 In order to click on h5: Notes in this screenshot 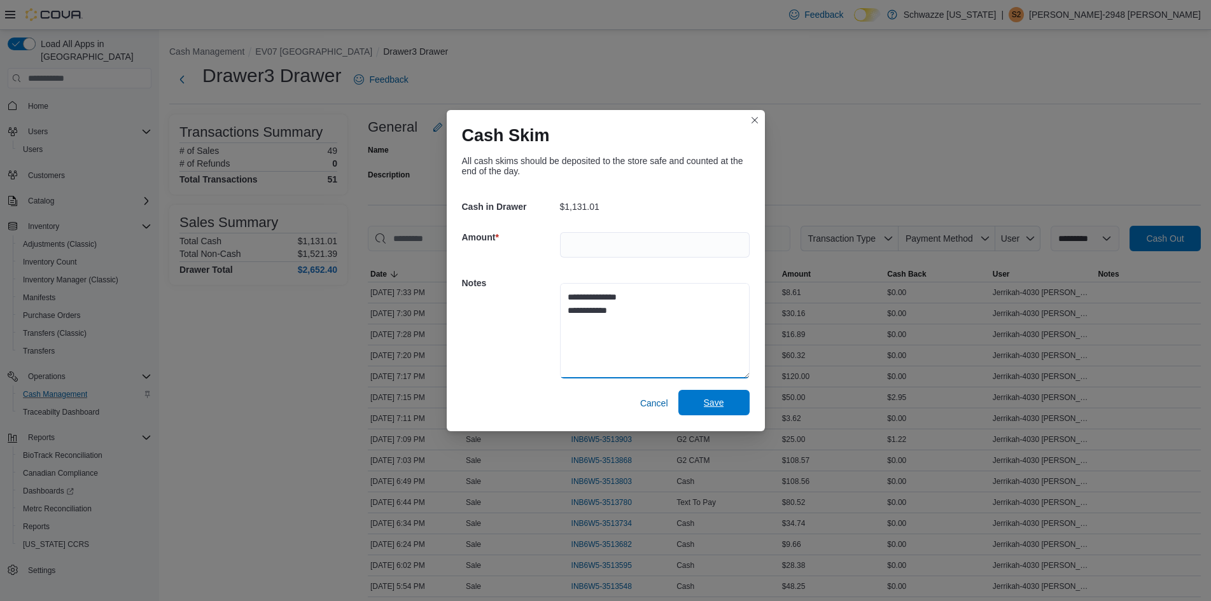, I will do `click(510, 283)`.